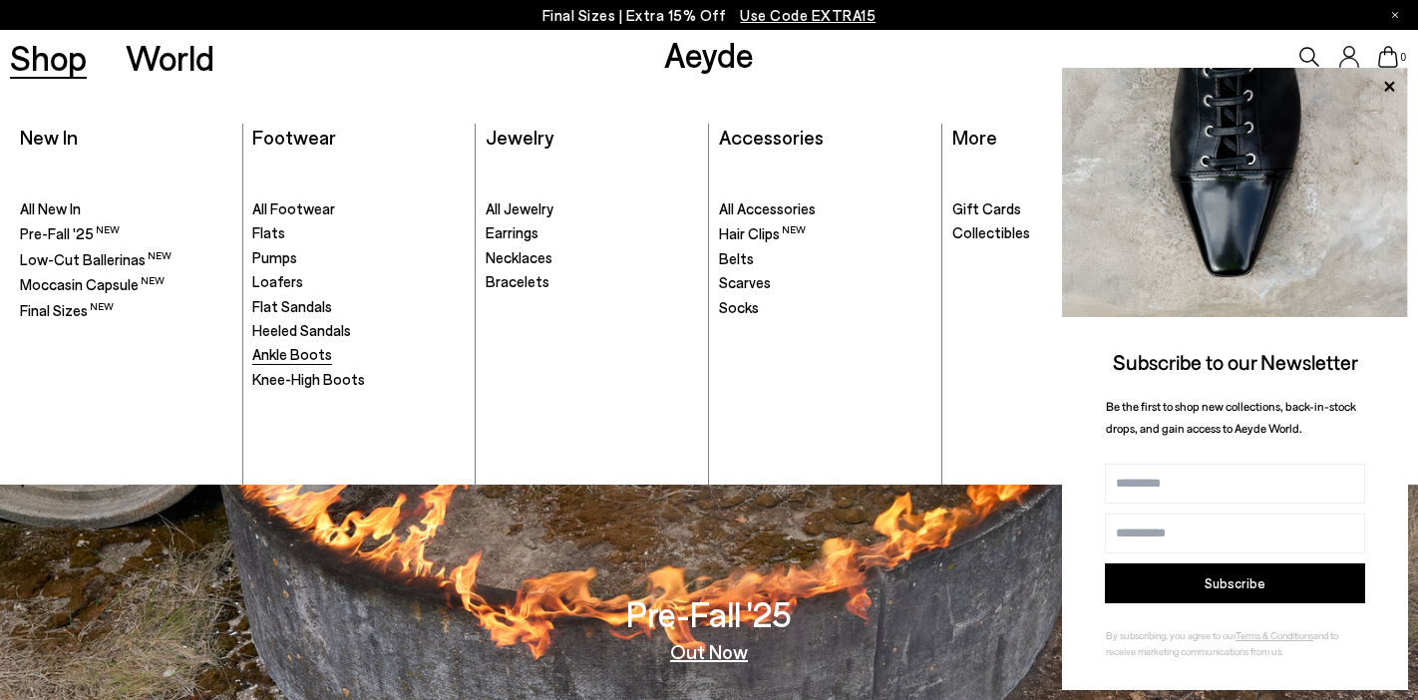  Describe the element at coordinates (308, 379) in the screenshot. I see `span: Knee-High Boots` at that location.